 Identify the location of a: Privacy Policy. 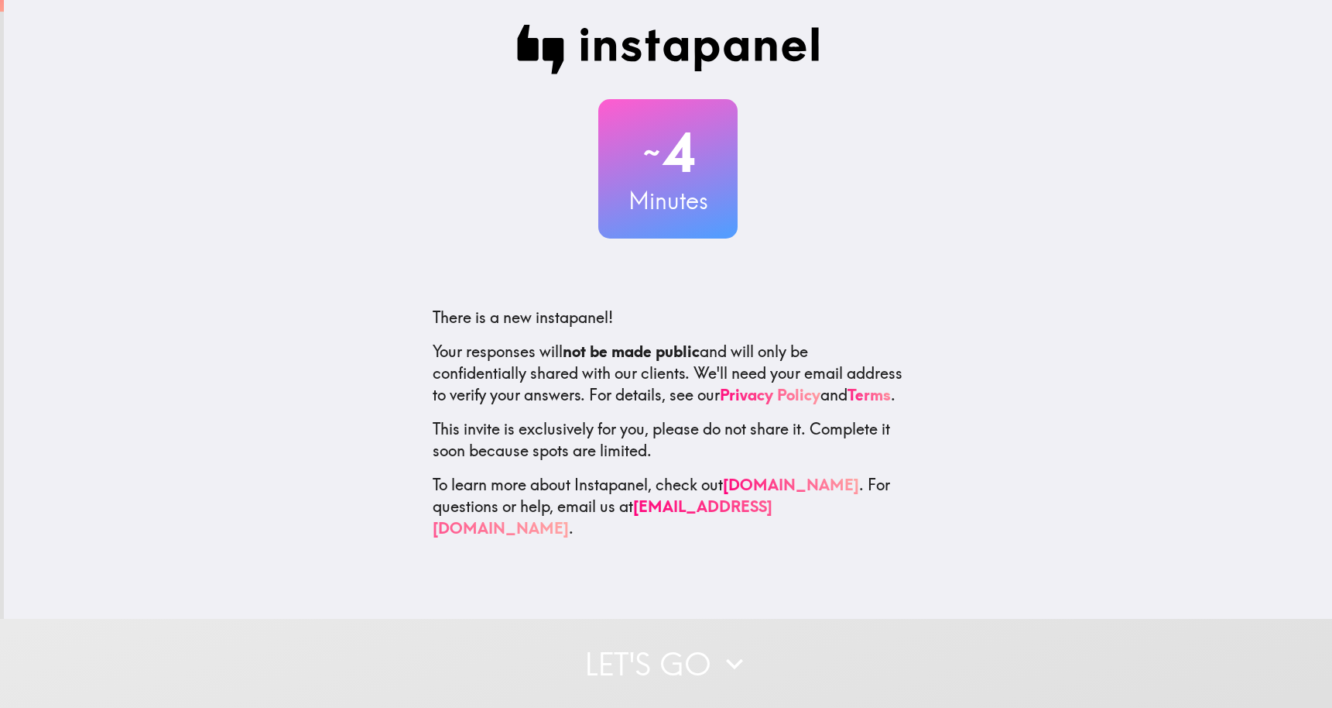
(770, 394).